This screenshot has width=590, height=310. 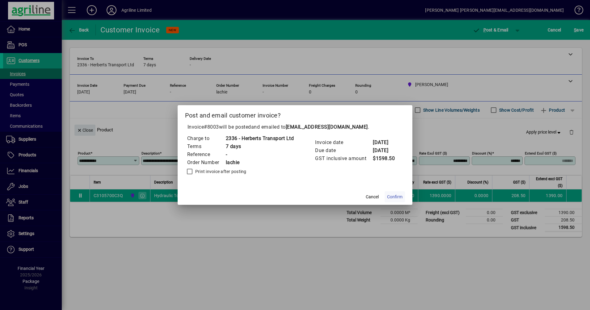 What do you see at coordinates (343, 159) in the screenshot?
I see `td: GST inclusive amount` at bounding box center [343, 159].